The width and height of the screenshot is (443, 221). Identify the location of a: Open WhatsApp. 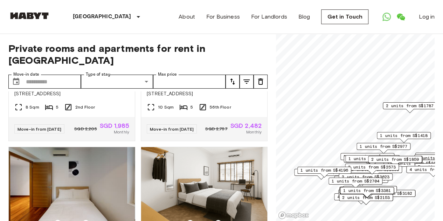
(387, 17).